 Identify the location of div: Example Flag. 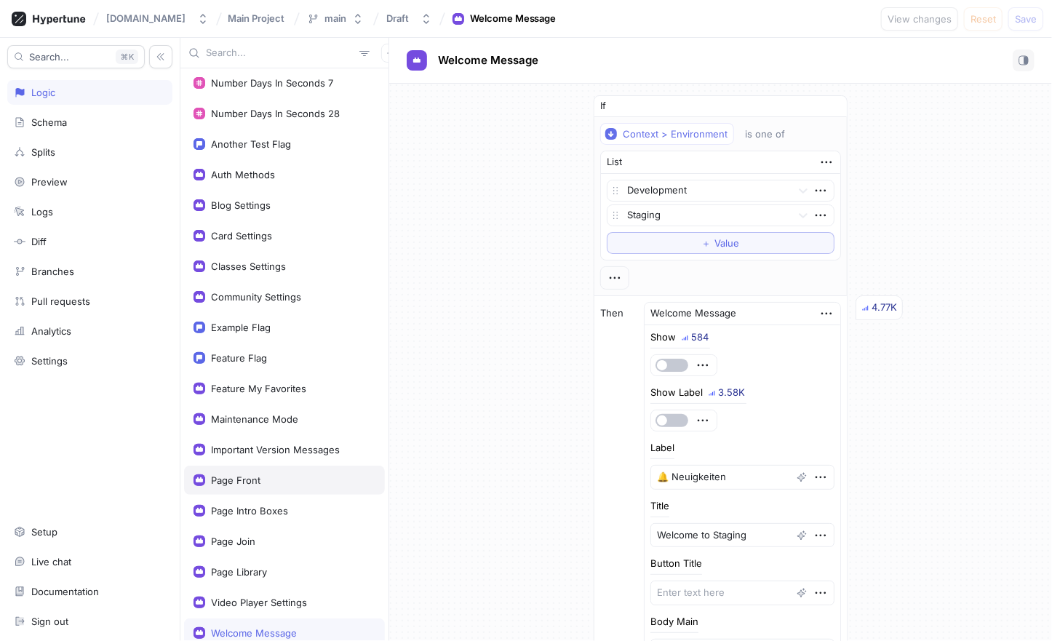
(241, 327).